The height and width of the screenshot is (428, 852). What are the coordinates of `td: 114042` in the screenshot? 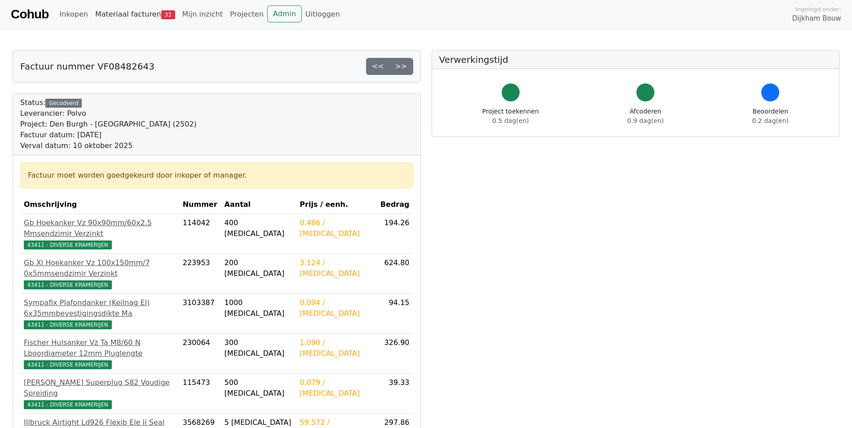 It's located at (200, 234).